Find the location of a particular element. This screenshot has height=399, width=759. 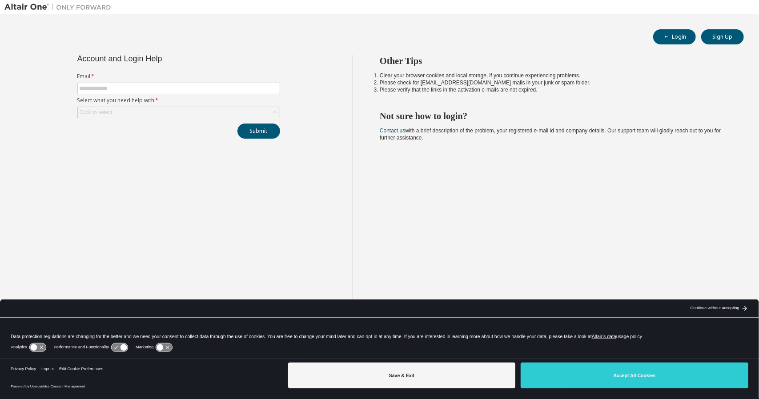

li: Clear your browser cookies and local storage, if you continue experiencing problems. is located at coordinates (553, 76).